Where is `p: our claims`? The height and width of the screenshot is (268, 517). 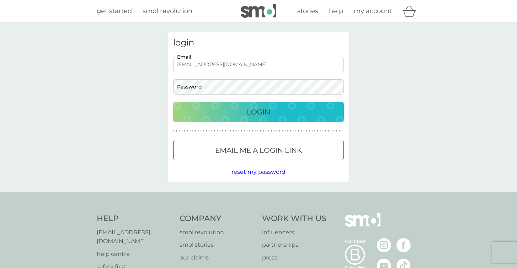 p: our claims is located at coordinates (217, 258).